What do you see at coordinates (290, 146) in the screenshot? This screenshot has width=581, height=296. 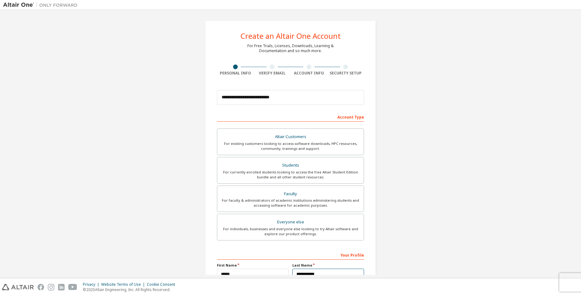 I see `div: For existing customers looking to access software downloads, HPC resources, community, trainings ...` at bounding box center [290, 146].